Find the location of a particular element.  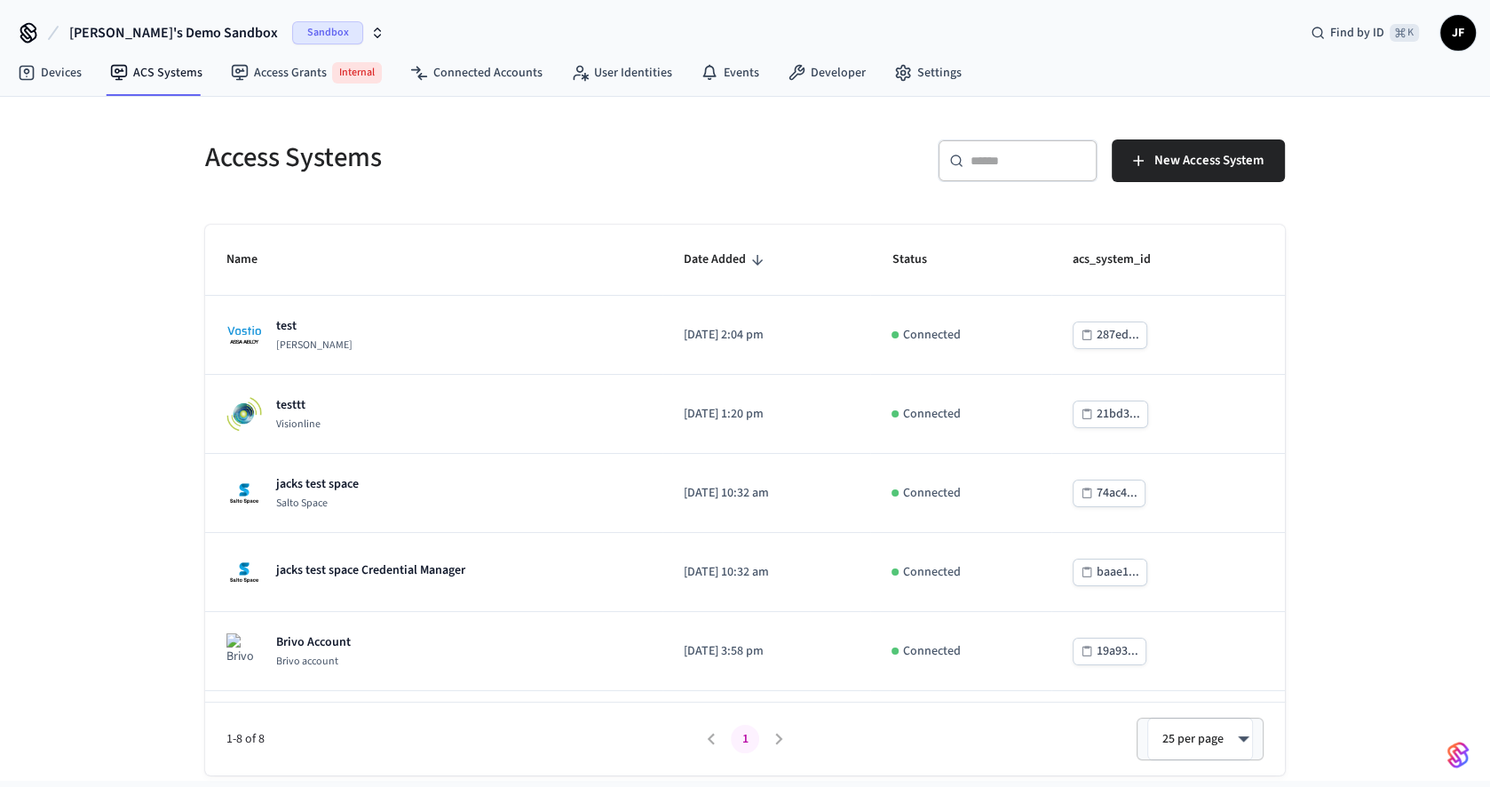

a: Developer is located at coordinates (827, 73).